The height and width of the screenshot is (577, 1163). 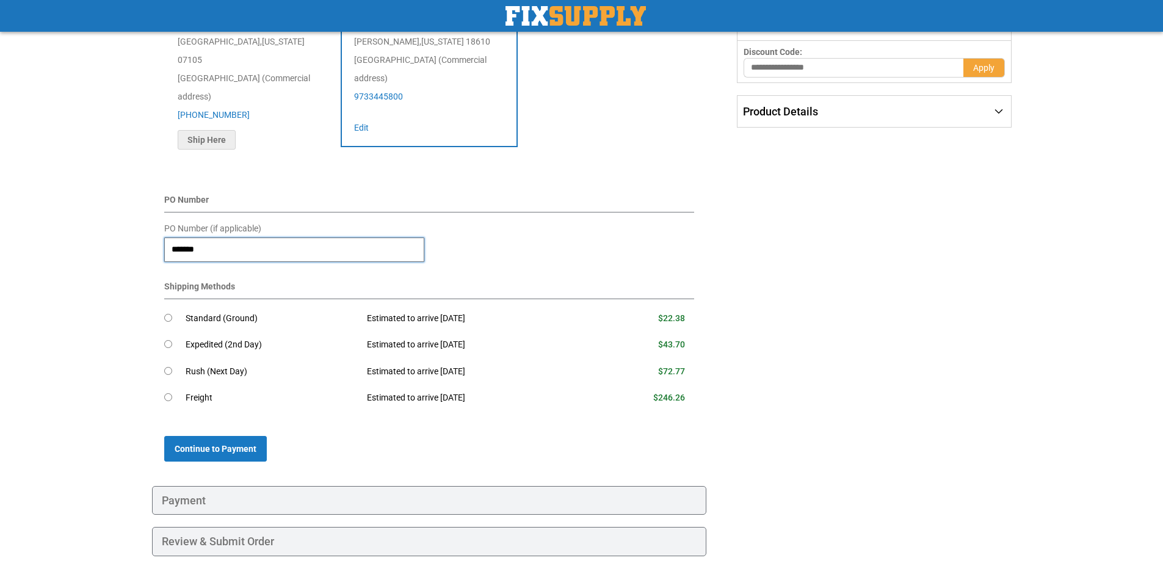 What do you see at coordinates (429, 289) in the screenshot?
I see `div: Shipping Methods` at bounding box center [429, 289].